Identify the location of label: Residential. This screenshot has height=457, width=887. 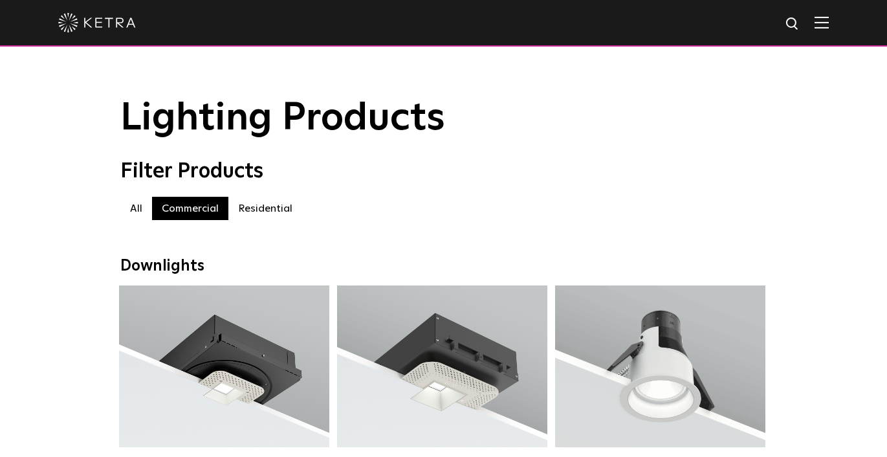
(265, 208).